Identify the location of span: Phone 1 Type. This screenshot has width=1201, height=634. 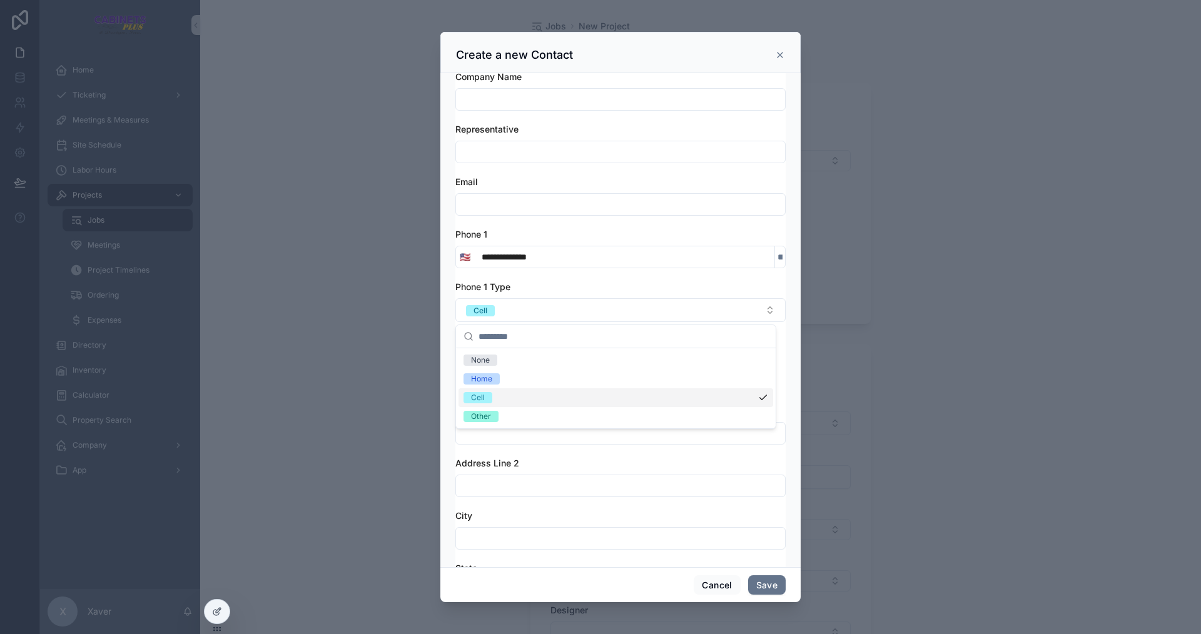
(483, 287).